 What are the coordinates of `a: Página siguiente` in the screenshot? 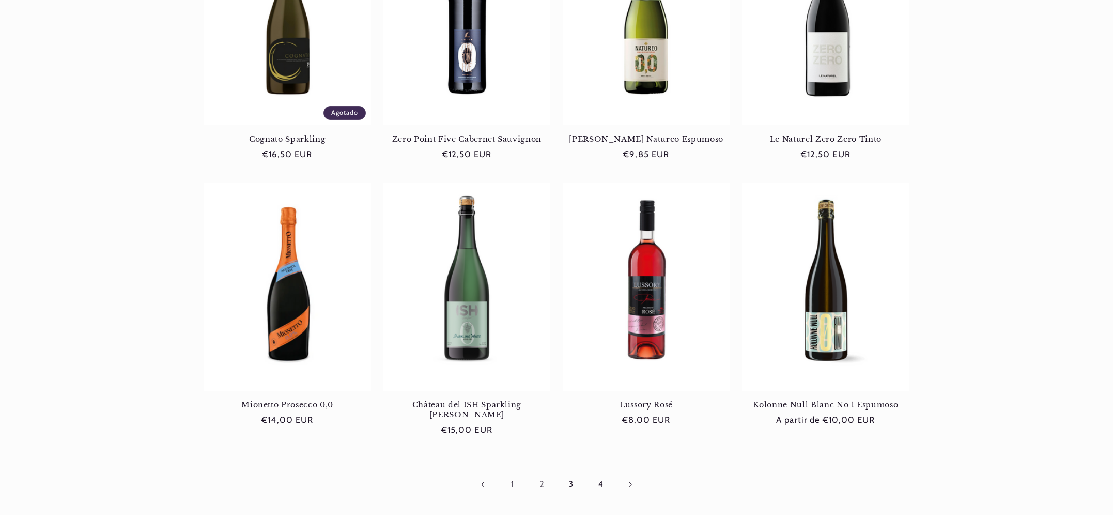 It's located at (630, 484).